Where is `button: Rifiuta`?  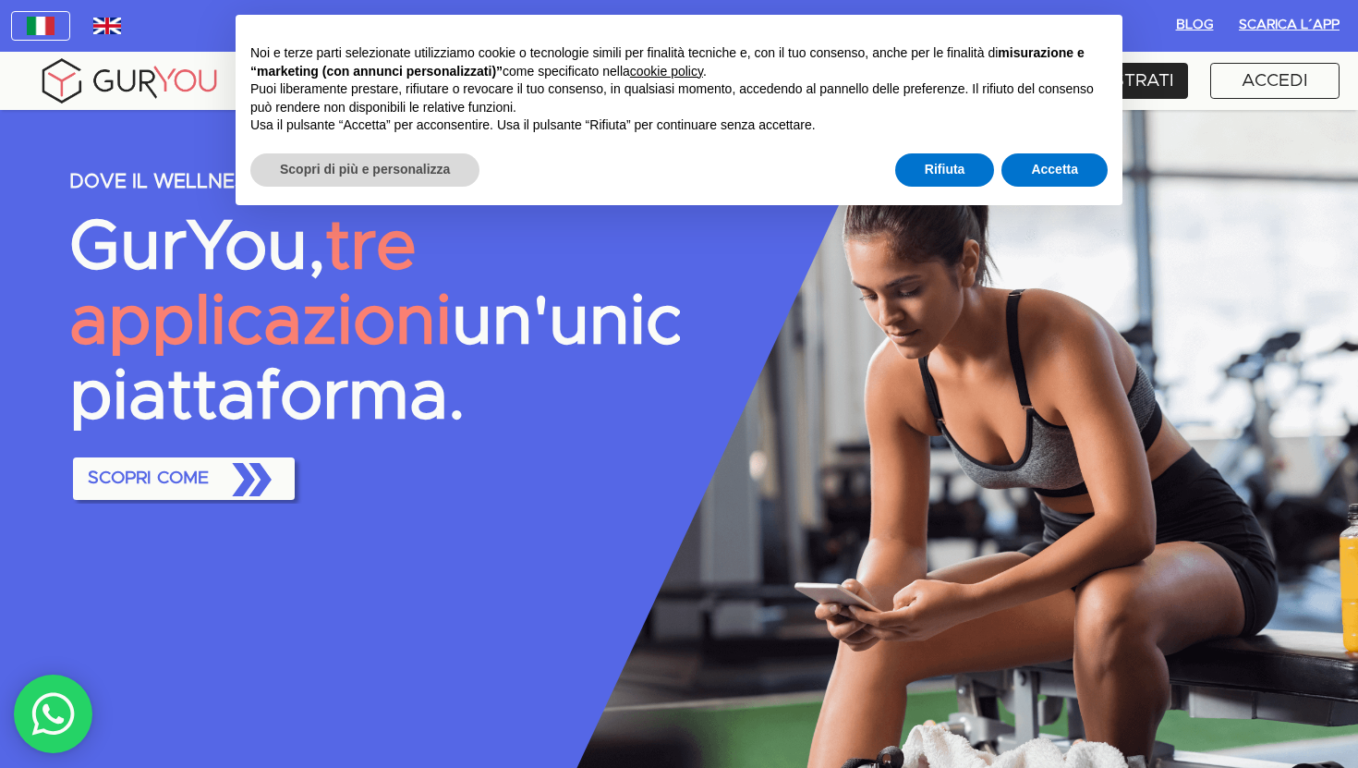 button: Rifiuta is located at coordinates (945, 170).